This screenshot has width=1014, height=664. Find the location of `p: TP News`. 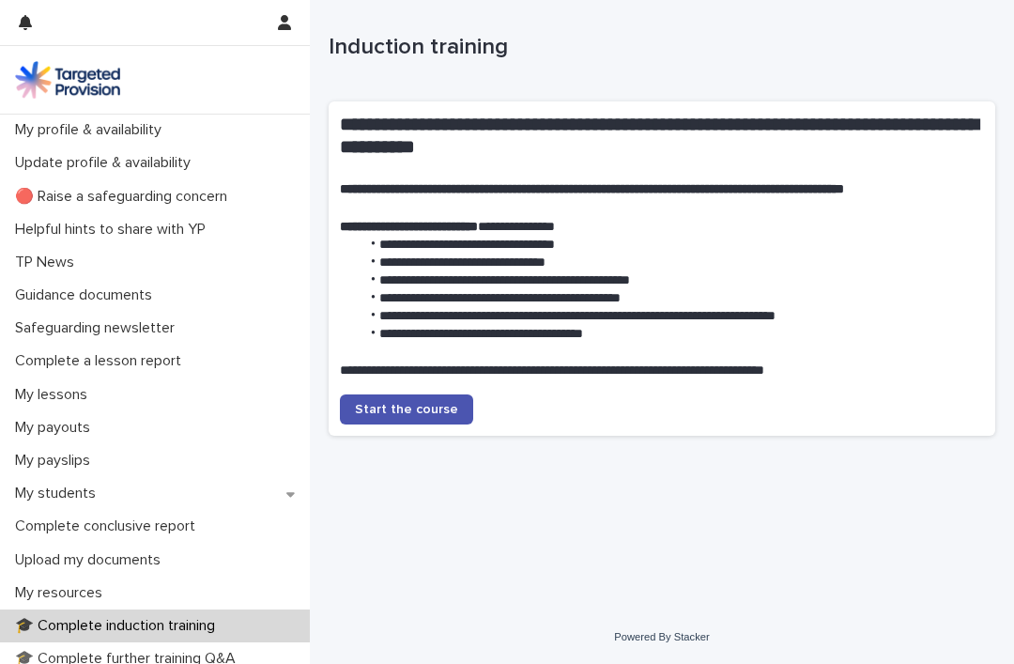

p: TP News is located at coordinates (48, 262).